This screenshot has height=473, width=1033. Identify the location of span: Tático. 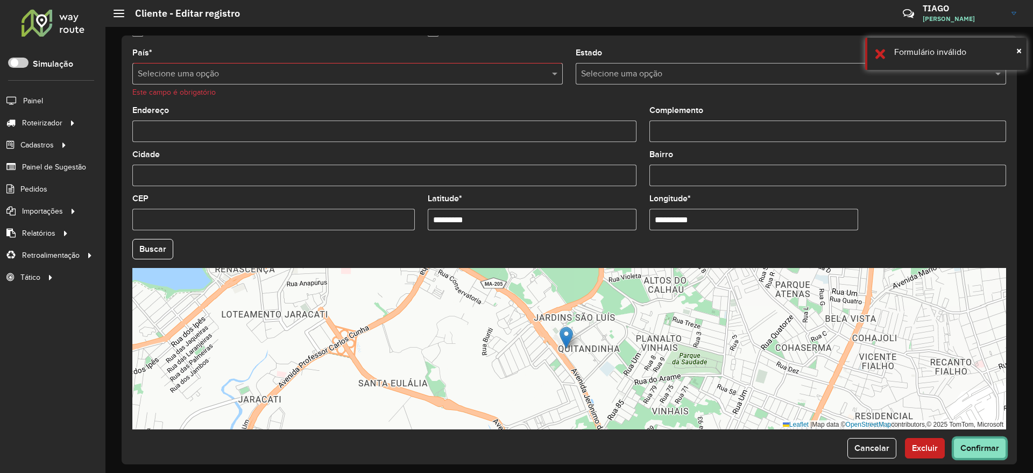
(30, 277).